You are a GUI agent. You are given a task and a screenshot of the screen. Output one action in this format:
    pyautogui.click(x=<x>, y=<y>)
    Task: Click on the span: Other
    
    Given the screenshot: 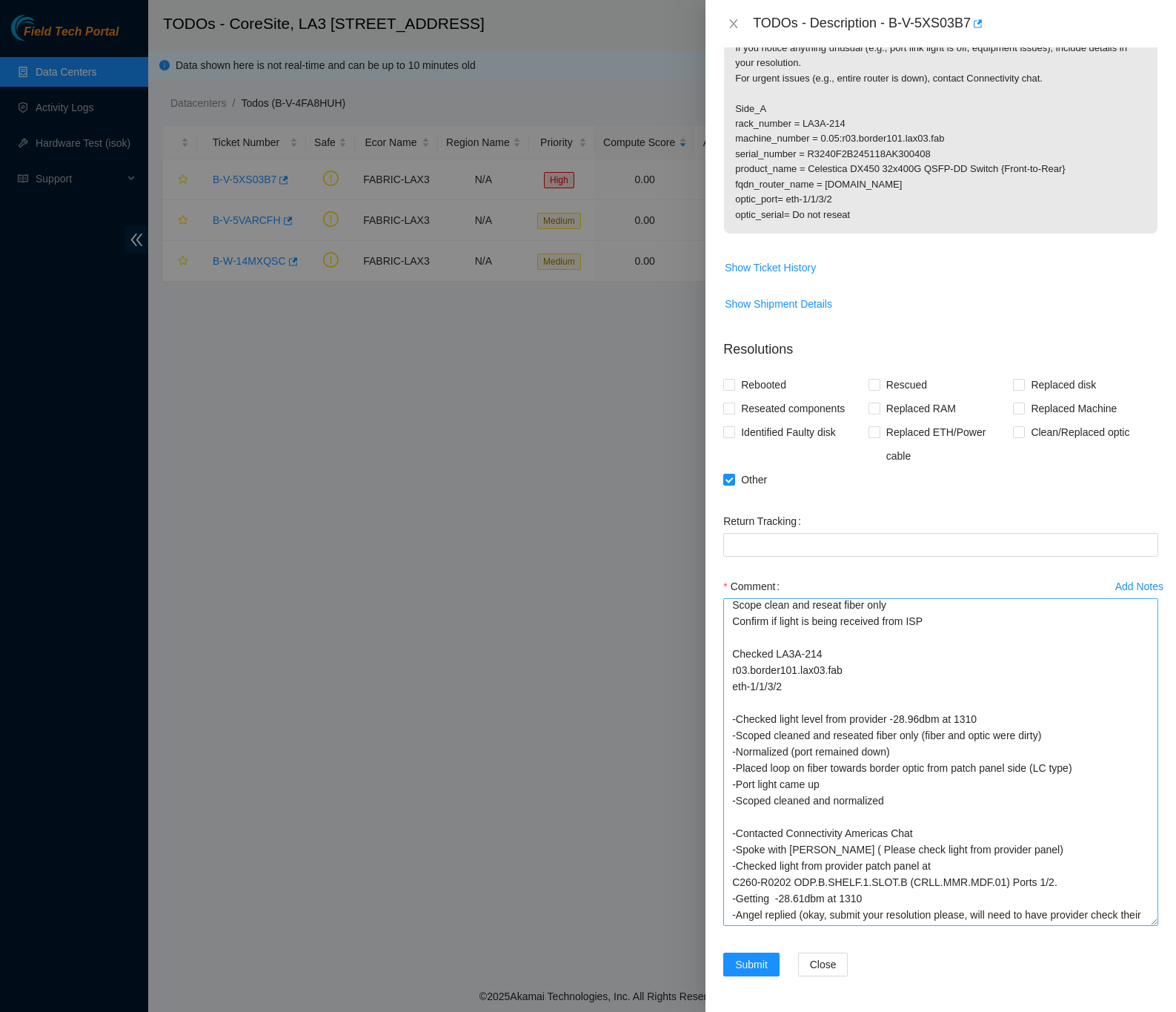 What is the action you would take?
    pyautogui.click(x=754, y=479)
    